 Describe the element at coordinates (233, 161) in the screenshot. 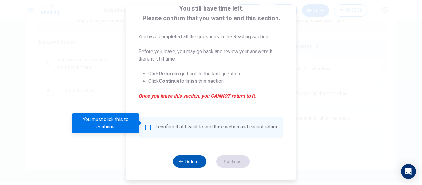

I see `button: Continue` at that location.